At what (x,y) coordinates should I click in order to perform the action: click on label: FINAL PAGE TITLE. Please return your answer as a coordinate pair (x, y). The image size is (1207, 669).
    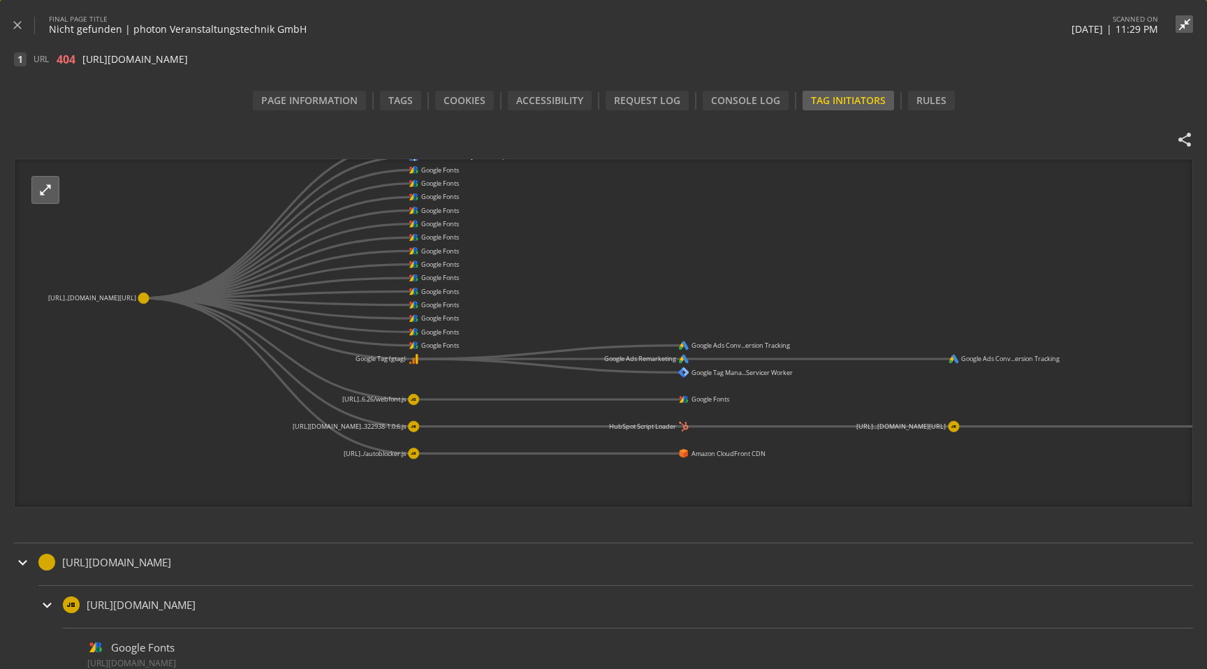
    Looking at the image, I should click on (177, 19).